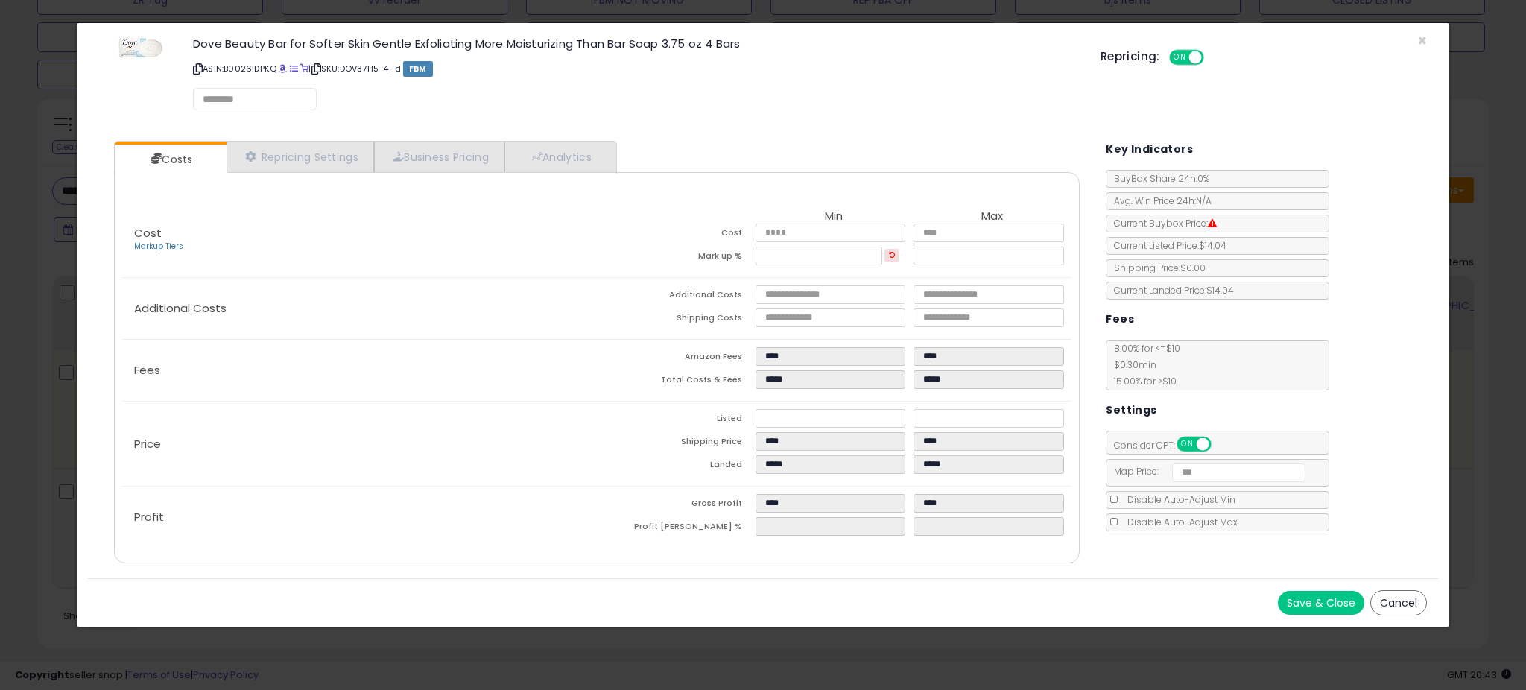 Image resolution: width=1526 pixels, height=690 pixels. Describe the element at coordinates (559, 156) in the screenshot. I see `a: Analytics` at that location.